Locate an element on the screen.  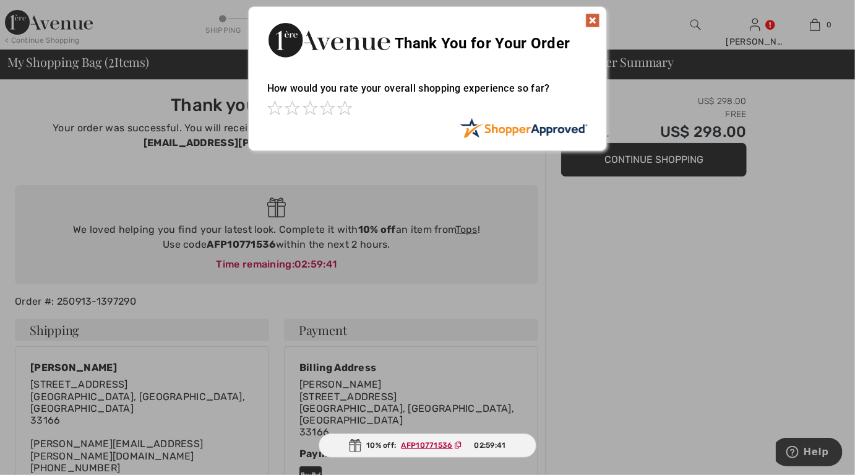
img: Thank You for Your Order is located at coordinates (329, 40).